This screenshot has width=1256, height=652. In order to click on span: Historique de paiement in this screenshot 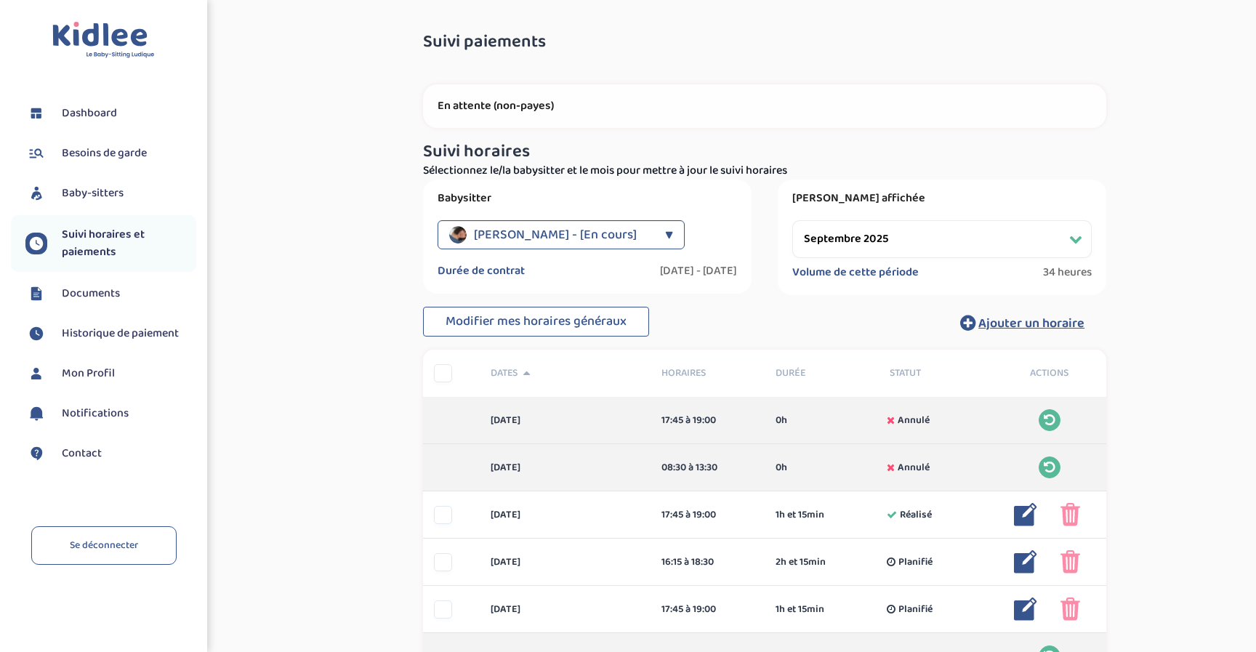, I will do `click(120, 334)`.